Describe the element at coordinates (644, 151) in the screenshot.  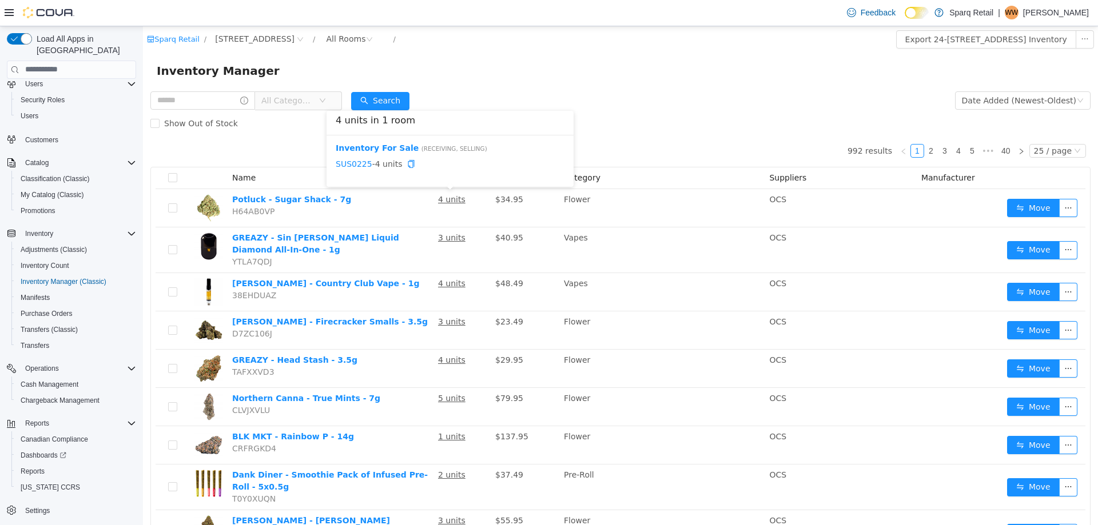
I see `span: Suppliers` at that location.